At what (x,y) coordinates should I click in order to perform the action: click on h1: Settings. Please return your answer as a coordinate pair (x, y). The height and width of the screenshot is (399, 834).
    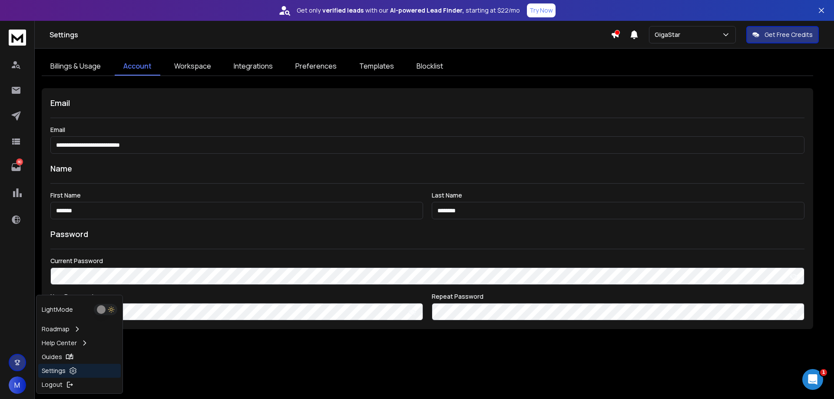
    Looking at the image, I should click on (330, 35).